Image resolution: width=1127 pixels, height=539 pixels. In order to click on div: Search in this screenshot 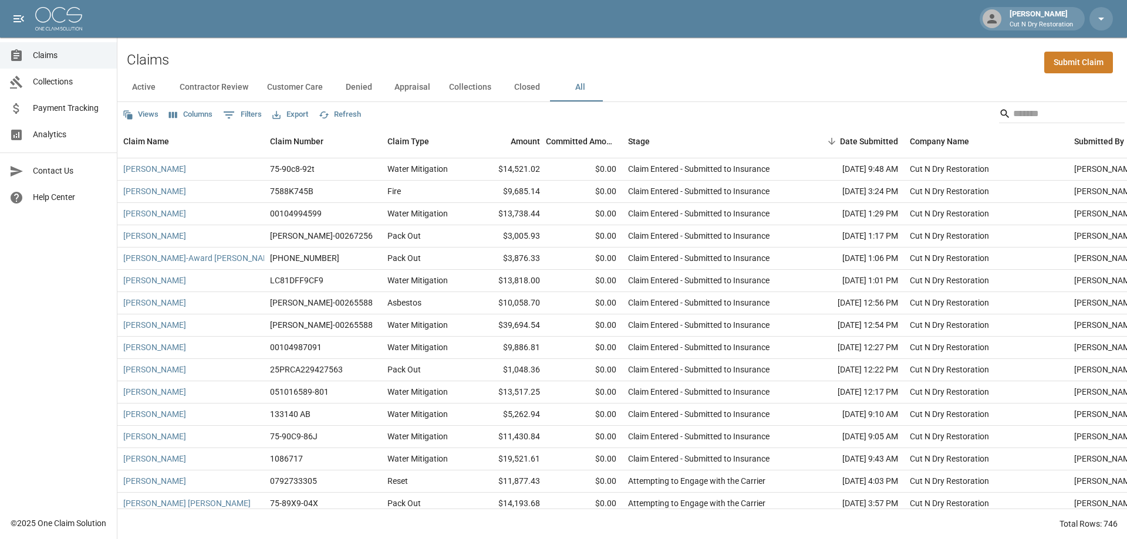, I will do `click(1062, 115)`.